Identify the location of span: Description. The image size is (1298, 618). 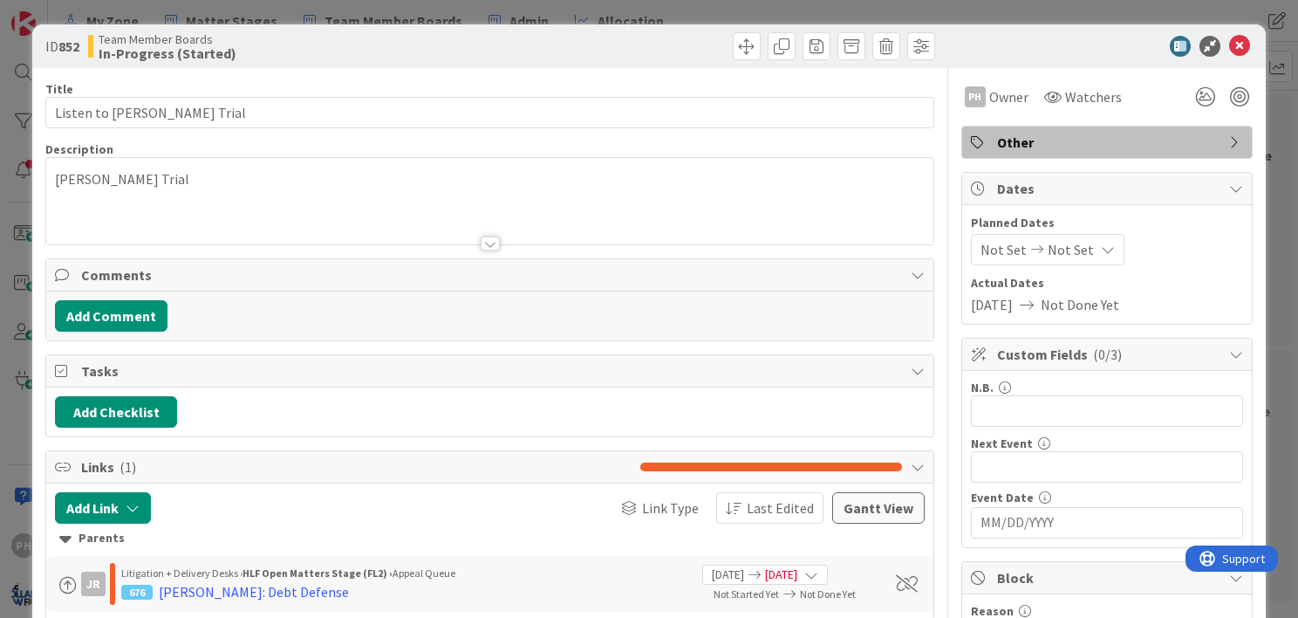
(79, 149).